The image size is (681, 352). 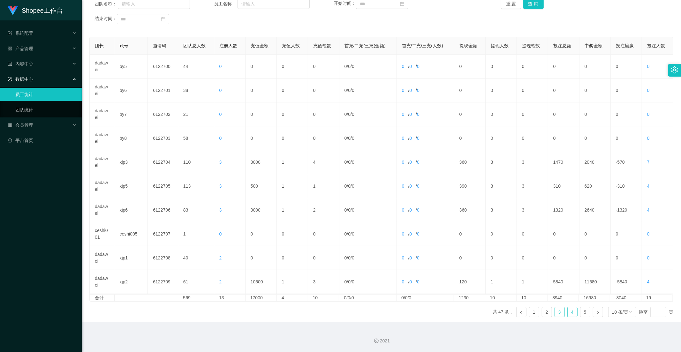 What do you see at coordinates (196, 66) in the screenshot?
I see `td: 44` at bounding box center [196, 66].